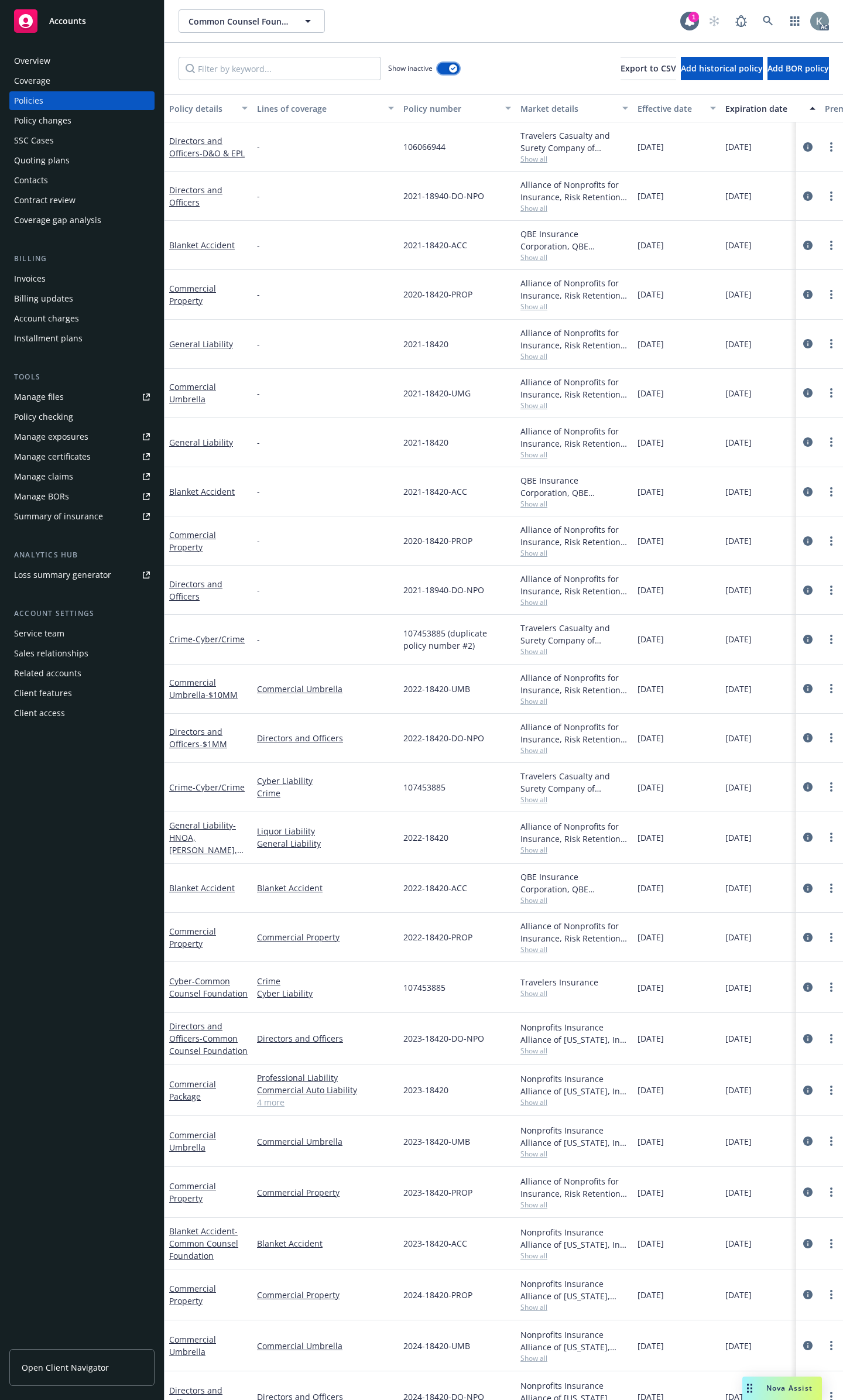 This screenshot has width=843, height=1400. What do you see at coordinates (42, 496) in the screenshot?
I see `div: Manage BORs` at bounding box center [42, 496].